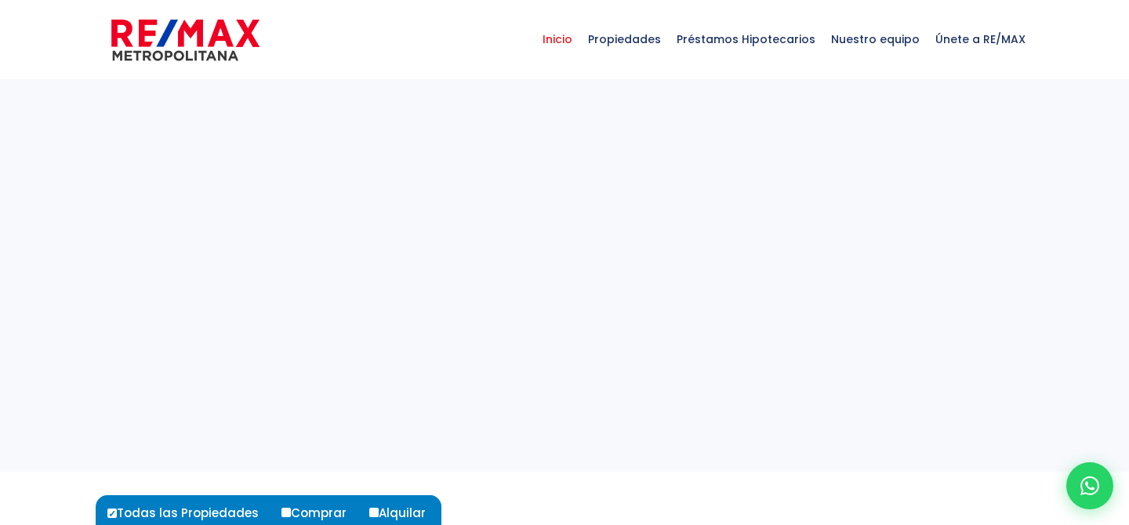 The height and width of the screenshot is (525, 1129). Describe the element at coordinates (286, 512) in the screenshot. I see `input: Comprar` at that location.